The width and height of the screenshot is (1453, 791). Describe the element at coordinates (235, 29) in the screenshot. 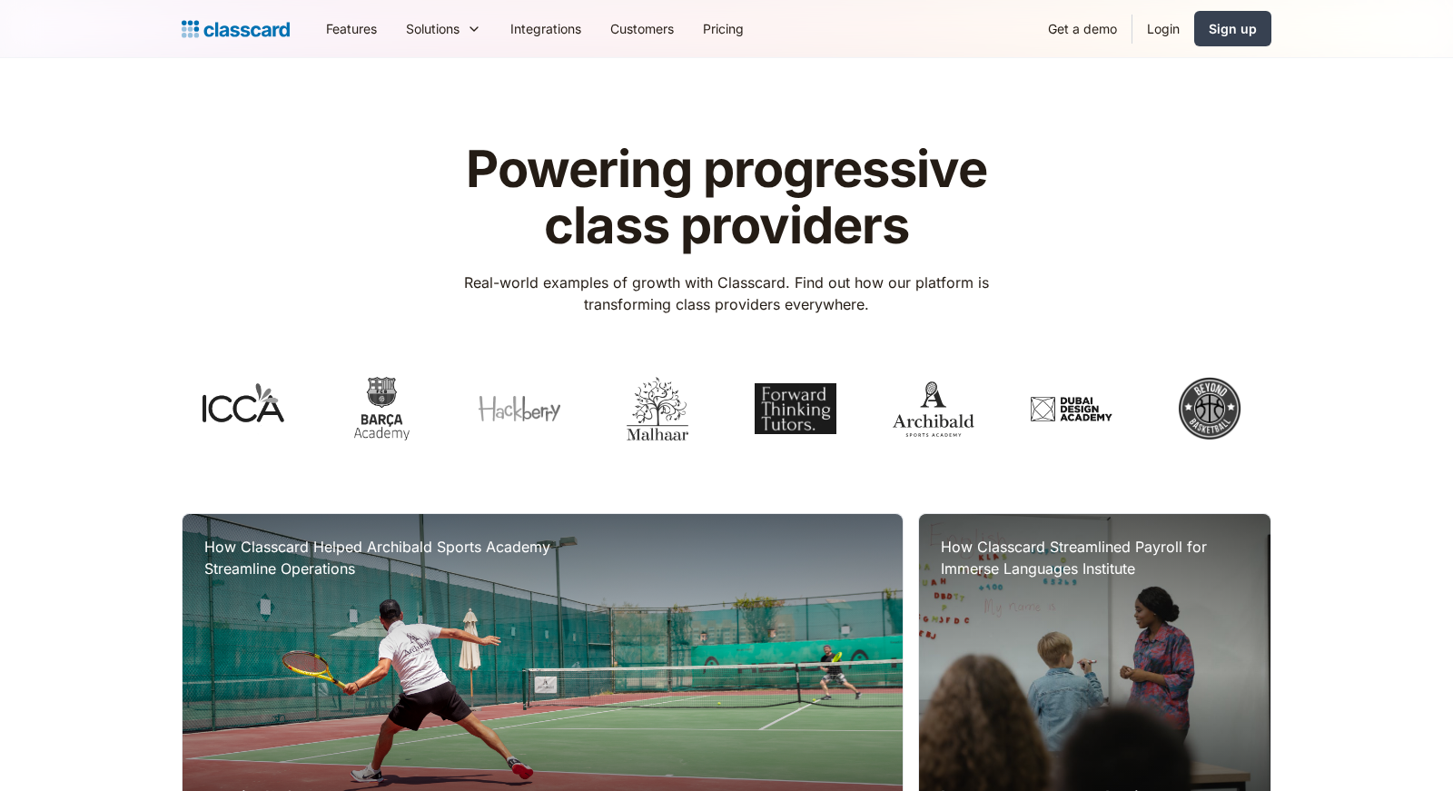

I see `a: home` at that location.